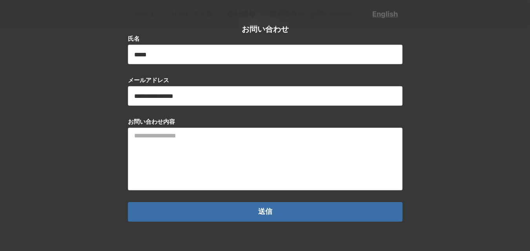 Image resolution: width=530 pixels, height=251 pixels. Describe the element at coordinates (265, 29) in the screenshot. I see `h2: お問い合わせ` at that location.